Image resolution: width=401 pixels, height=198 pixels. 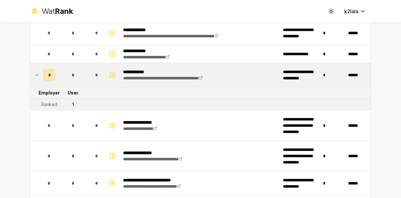 I want to click on div: 1, so click(x=73, y=104).